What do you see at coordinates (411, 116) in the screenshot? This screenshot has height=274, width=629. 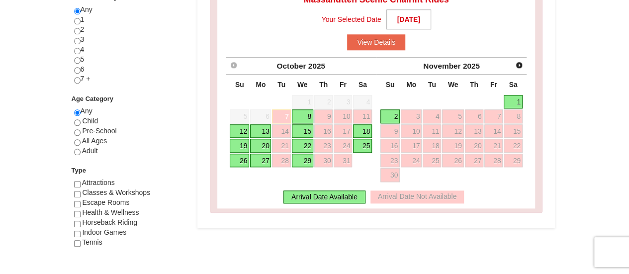 I see `a: 3` at bounding box center [411, 116].